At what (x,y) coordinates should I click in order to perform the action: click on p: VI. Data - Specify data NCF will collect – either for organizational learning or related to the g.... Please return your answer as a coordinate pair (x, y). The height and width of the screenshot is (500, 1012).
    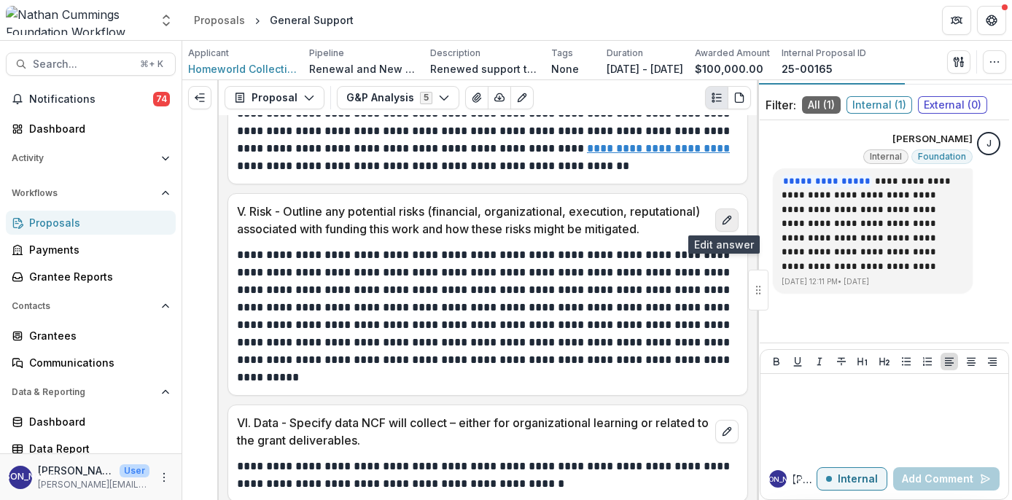
    Looking at the image, I should click on (473, 432).